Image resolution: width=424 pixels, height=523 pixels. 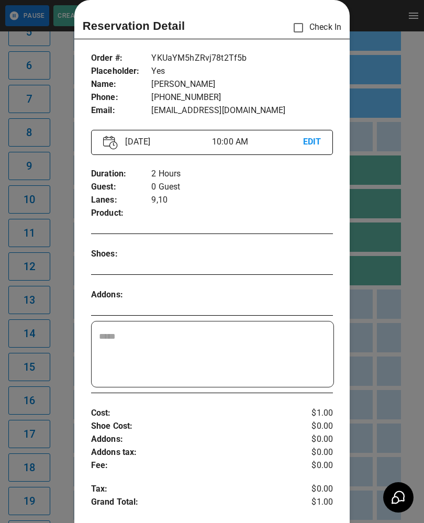 What do you see at coordinates (134, 26) in the screenshot?
I see `p: Reservation Detail` at bounding box center [134, 26].